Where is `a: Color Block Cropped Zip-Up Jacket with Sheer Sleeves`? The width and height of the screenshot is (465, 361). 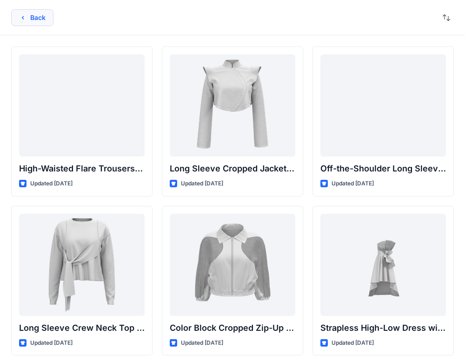 a: Color Block Cropped Zip-Up Jacket with Sheer Sleeves is located at coordinates (233, 265).